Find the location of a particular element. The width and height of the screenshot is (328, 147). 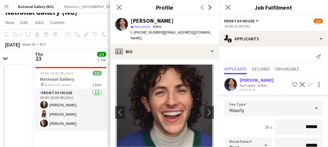

span: 23 is located at coordinates (39, 58).